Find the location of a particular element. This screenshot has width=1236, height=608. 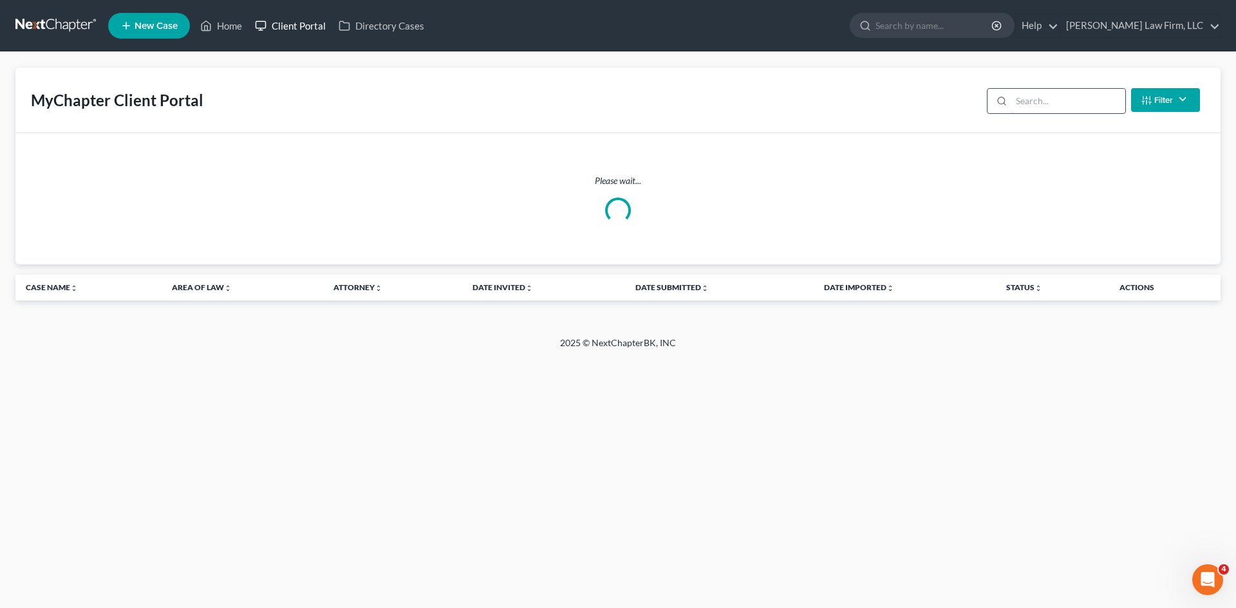

a: Area of Lawunfold_more is located at coordinates (201, 287).